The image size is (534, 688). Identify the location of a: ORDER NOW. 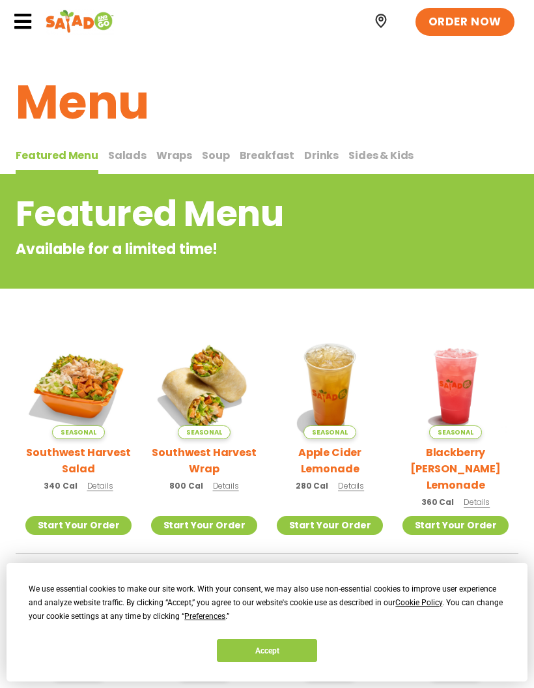
(465, 22).